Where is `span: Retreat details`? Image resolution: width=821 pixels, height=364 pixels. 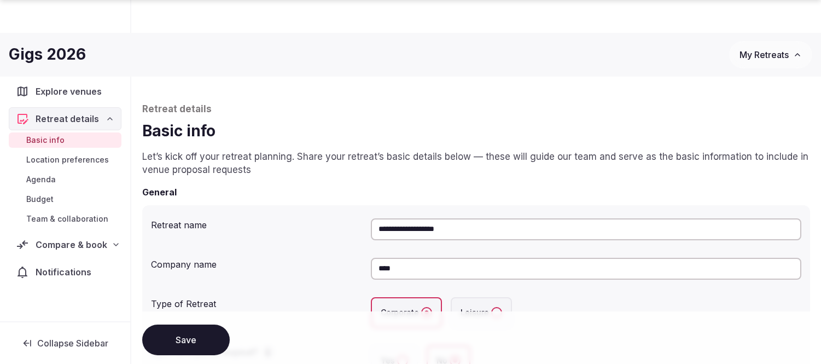
span: Retreat details is located at coordinates (67, 119).